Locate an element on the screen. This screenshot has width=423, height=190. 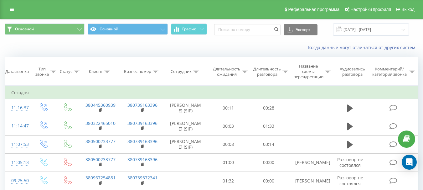
td: 00:08 is located at coordinates (228, 144).